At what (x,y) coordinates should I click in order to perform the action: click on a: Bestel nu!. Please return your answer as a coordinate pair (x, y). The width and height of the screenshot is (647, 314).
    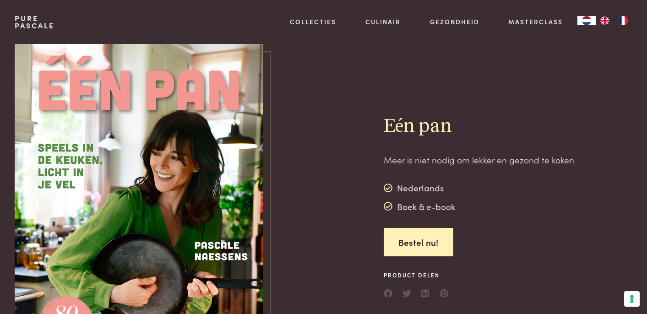
    Looking at the image, I should click on (419, 242).